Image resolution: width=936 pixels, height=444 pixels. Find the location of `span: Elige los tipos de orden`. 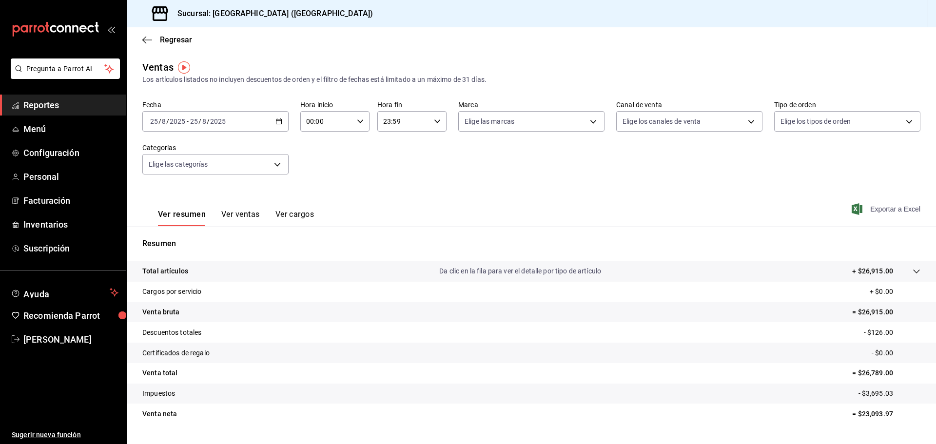

span: Elige los tipos de orden is located at coordinates (815, 121).